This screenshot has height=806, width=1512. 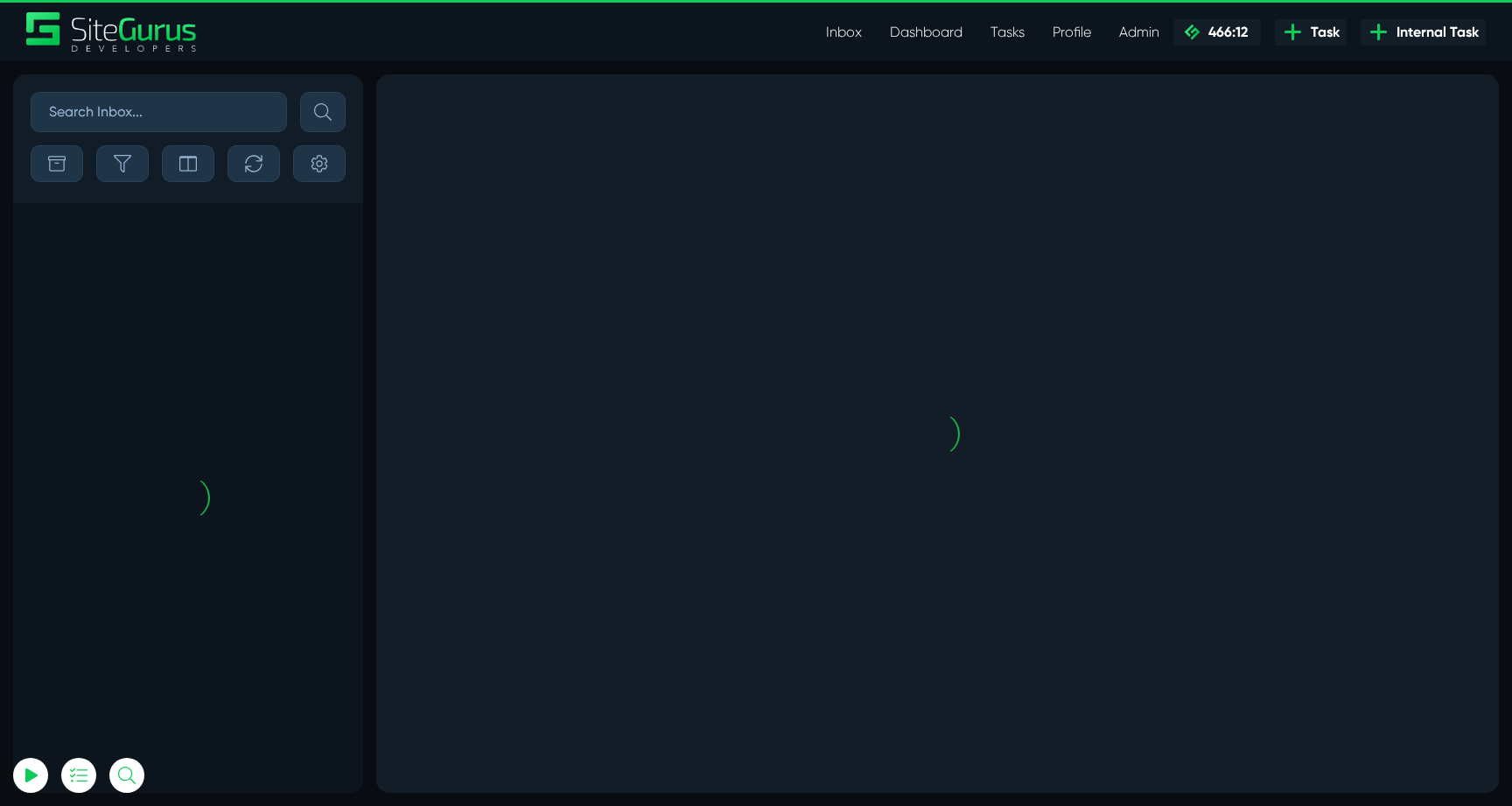 I want to click on a: 466:12, so click(x=1218, y=32).